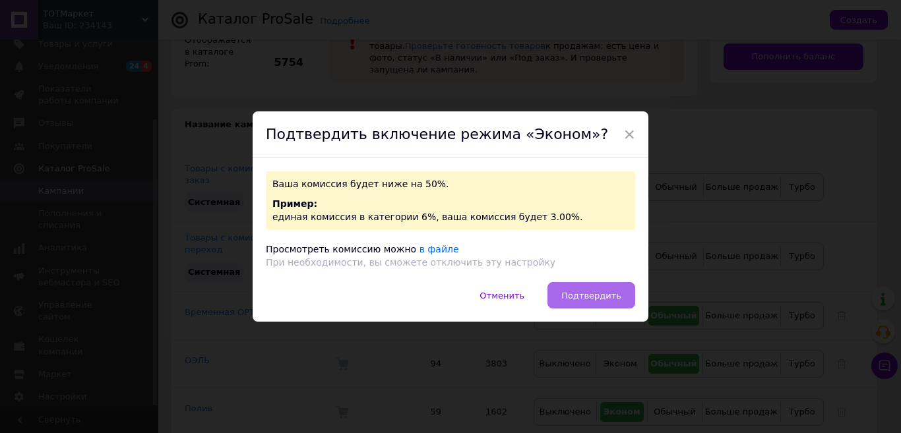  Describe the element at coordinates (591, 295) in the screenshot. I see `button: Подтвердить` at that location.